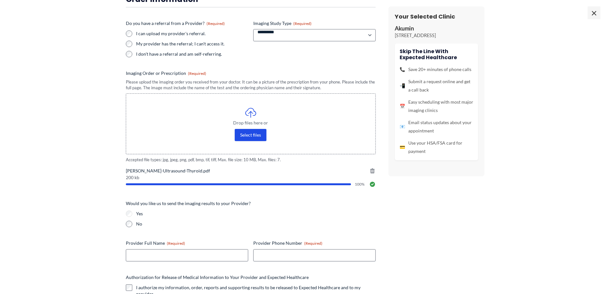 The image size is (610, 294). I want to click on p: Akumin, so click(436, 28).